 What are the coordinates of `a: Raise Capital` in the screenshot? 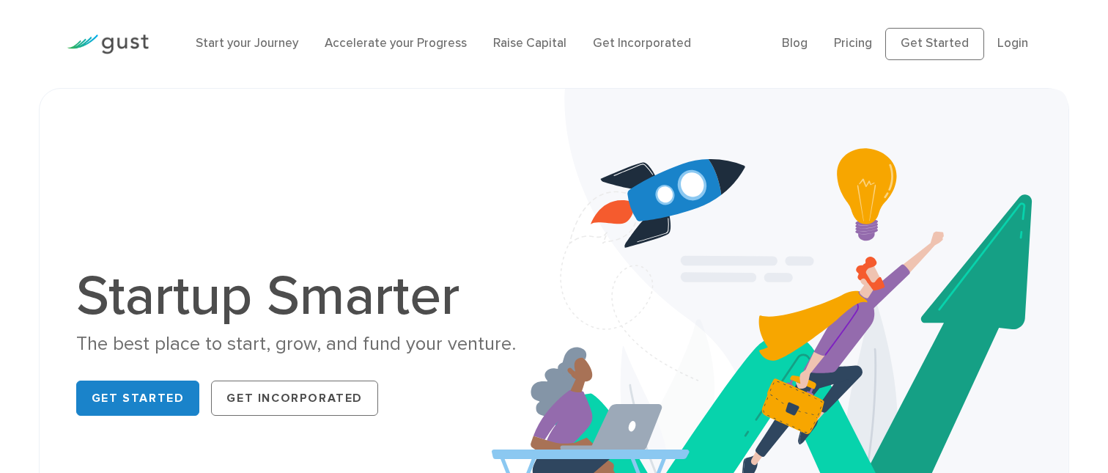 It's located at (530, 43).